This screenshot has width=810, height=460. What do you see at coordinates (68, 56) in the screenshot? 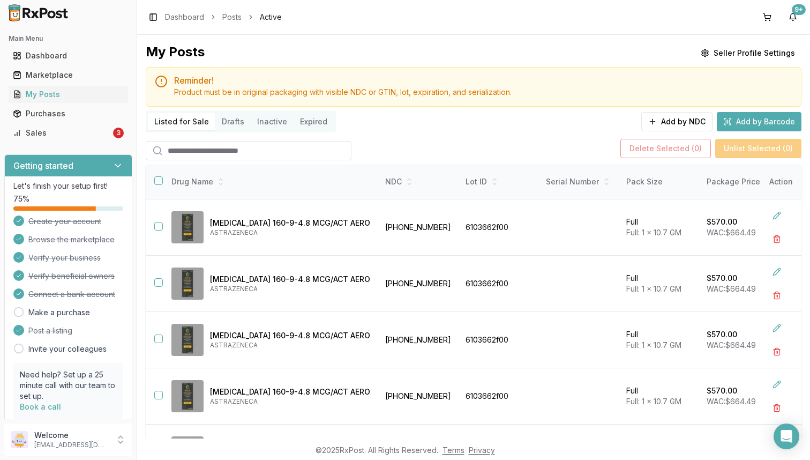
I see `div: Dashboard` at bounding box center [68, 56].